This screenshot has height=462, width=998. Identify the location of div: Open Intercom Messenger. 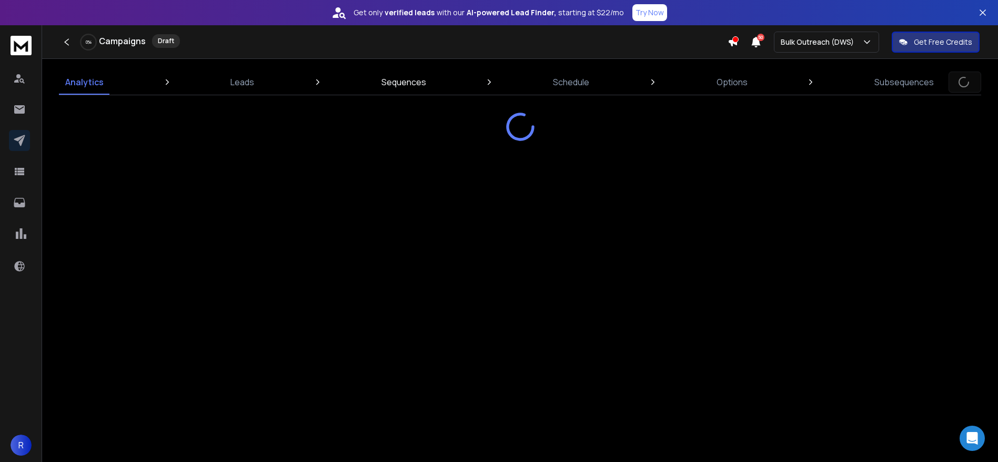
(972, 438).